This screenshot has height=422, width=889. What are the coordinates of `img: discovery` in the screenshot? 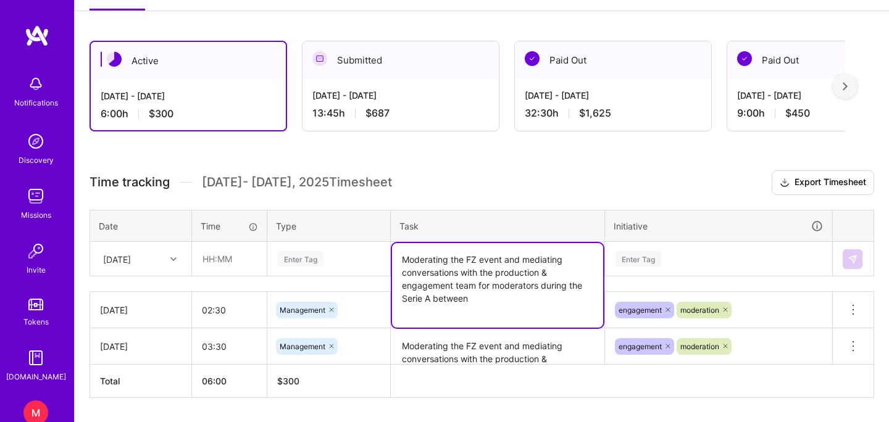 It's located at (36, 141).